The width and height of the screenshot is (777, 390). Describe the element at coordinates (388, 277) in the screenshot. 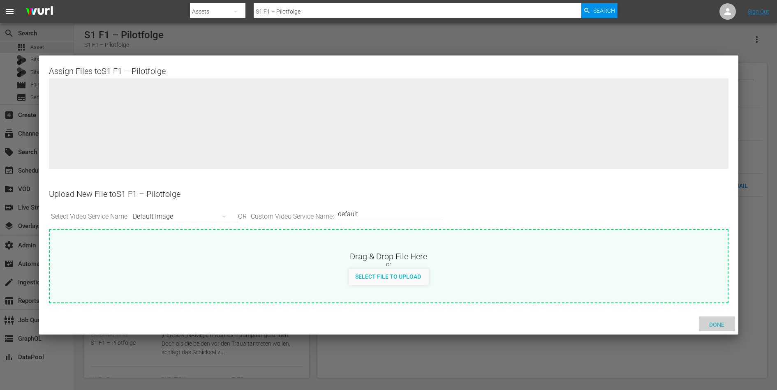

I see `span: Select File to Upload` at that location.